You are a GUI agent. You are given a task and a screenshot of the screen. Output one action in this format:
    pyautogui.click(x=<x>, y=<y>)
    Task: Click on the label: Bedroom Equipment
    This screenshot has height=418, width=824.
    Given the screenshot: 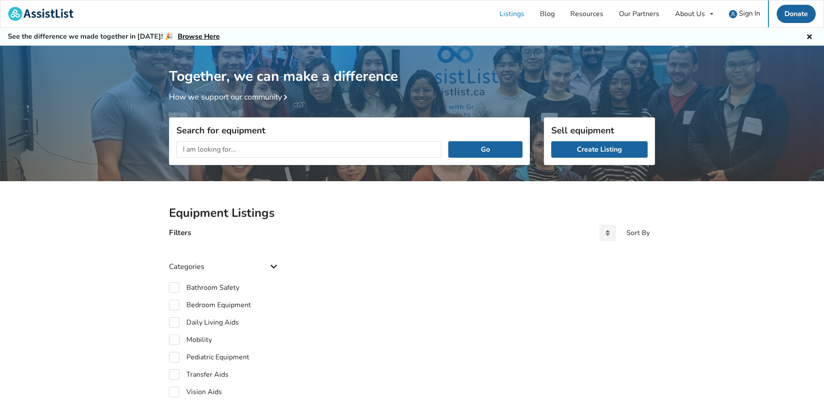 What is the action you would take?
    pyautogui.click(x=210, y=305)
    